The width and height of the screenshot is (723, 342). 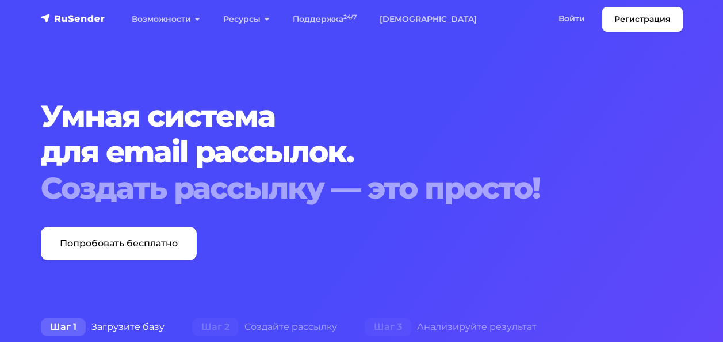 What do you see at coordinates (362, 152) in the screenshot?
I see `h1: Умная система для email рассылок.` at bounding box center [362, 152].